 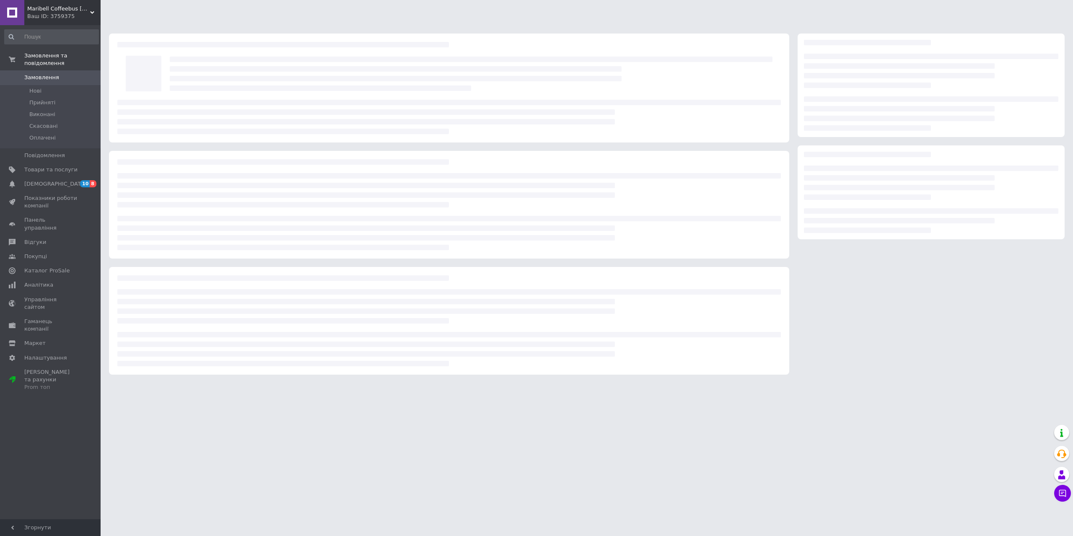 I want to click on button: Чат з покупцем, so click(x=1063, y=493).